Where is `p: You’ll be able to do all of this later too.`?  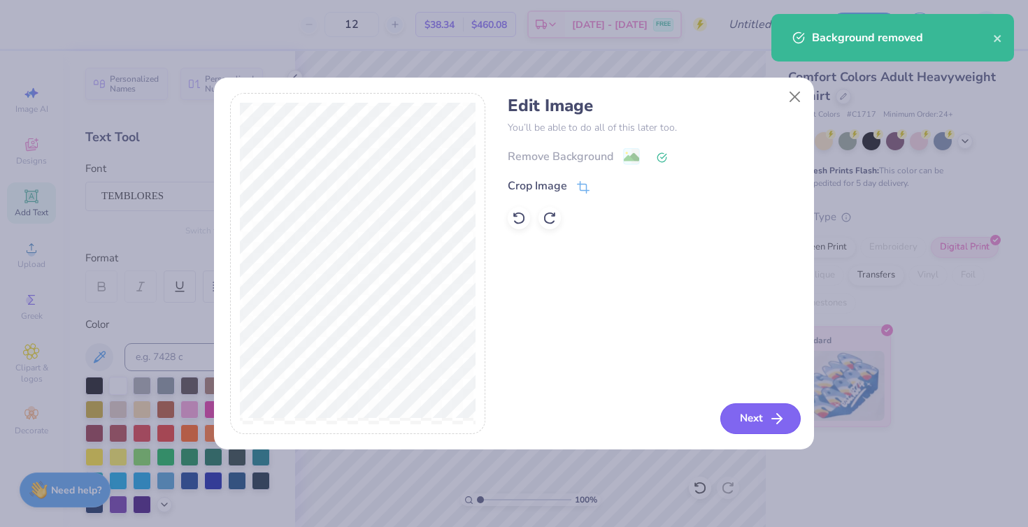
p: You’ll be able to do all of this later too. is located at coordinates (653, 127).